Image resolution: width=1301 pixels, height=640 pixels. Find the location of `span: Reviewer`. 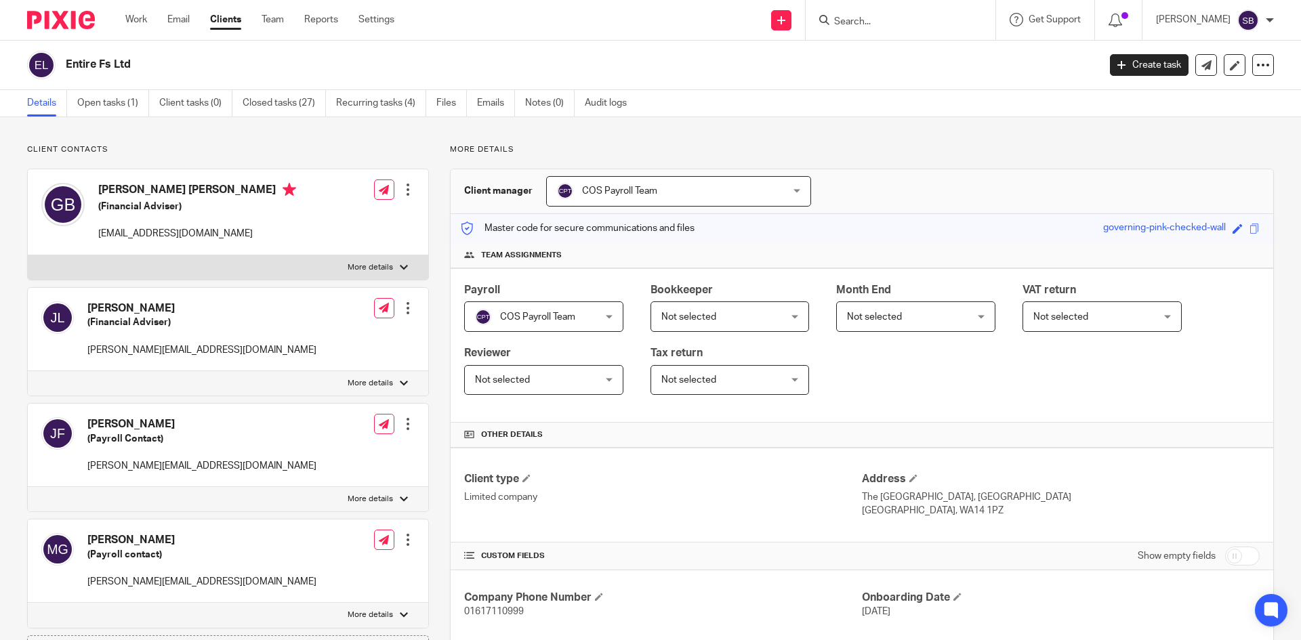

span: Reviewer is located at coordinates (487, 353).